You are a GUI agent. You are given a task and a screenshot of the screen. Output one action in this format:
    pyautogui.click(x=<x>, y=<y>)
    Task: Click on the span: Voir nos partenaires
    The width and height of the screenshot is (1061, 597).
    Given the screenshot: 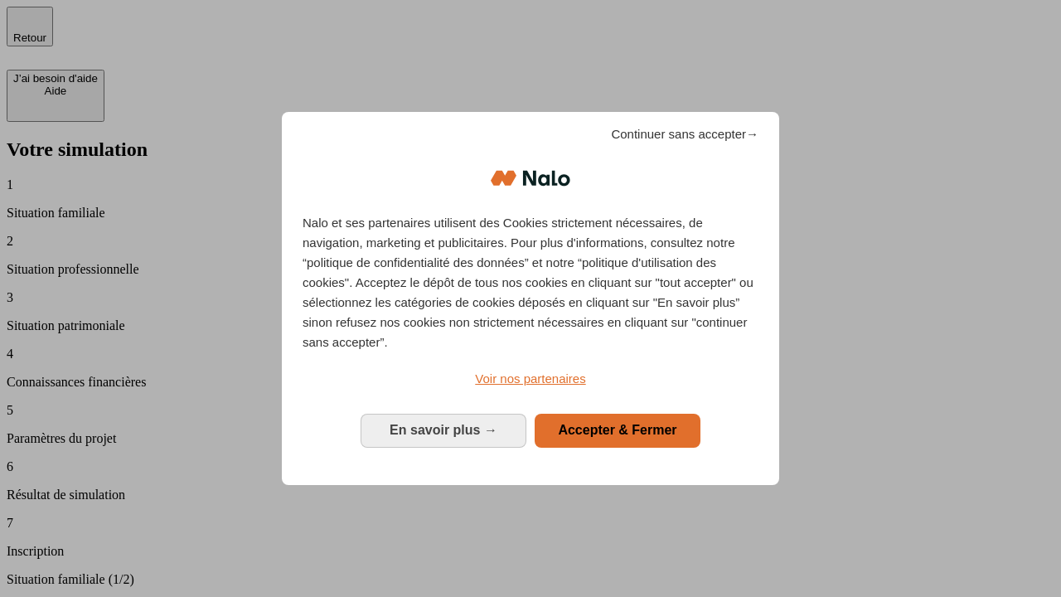 What is the action you would take?
    pyautogui.click(x=530, y=378)
    